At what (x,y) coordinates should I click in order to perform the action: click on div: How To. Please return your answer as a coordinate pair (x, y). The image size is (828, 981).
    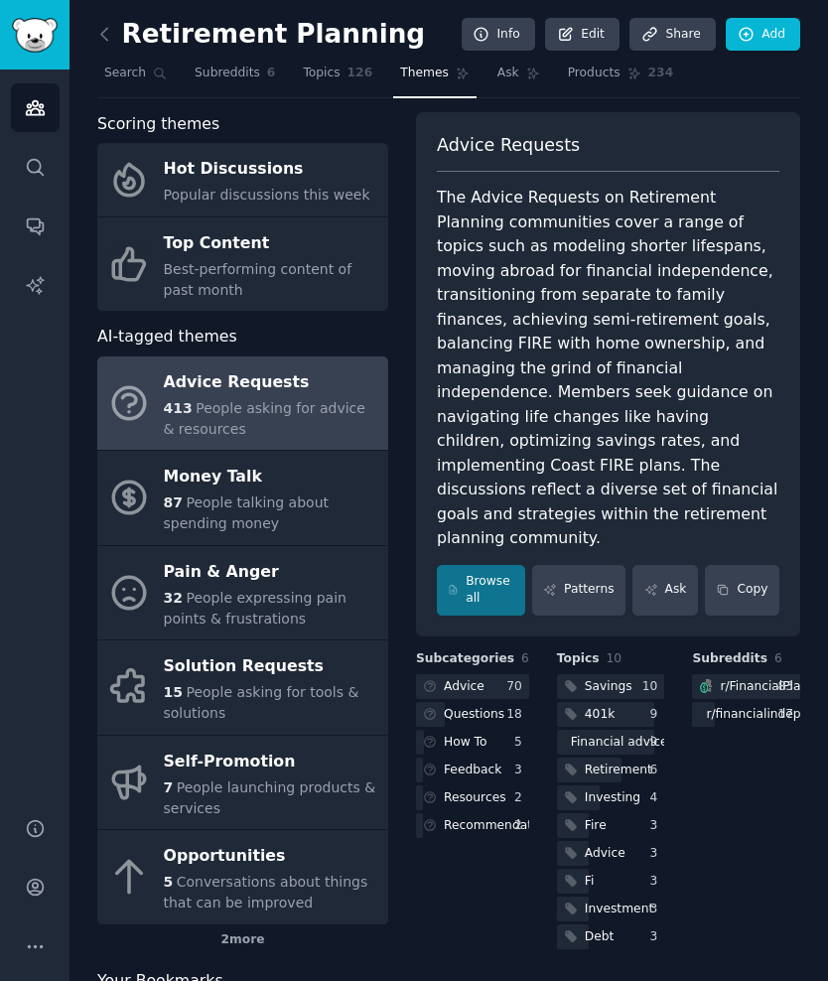
    Looking at the image, I should click on (466, 743).